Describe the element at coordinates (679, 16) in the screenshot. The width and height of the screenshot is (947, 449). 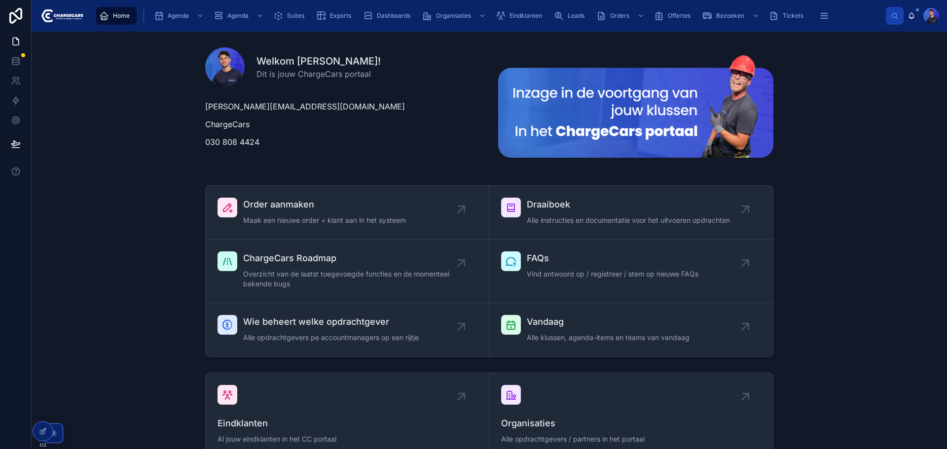
I see `span: Offertes` at that location.